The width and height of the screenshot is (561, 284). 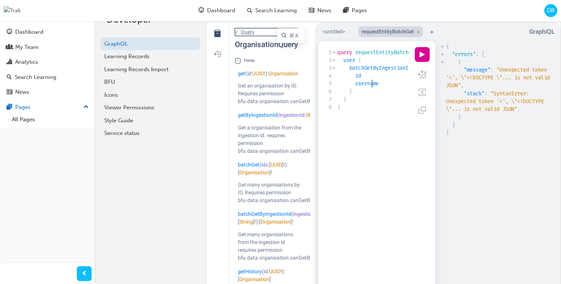 What do you see at coordinates (271, 140) in the screenshot?
I see `p: Get a organisation from the ingestion id. requires permission bfu.data.organisation.canGetByInges...` at bounding box center [271, 140].